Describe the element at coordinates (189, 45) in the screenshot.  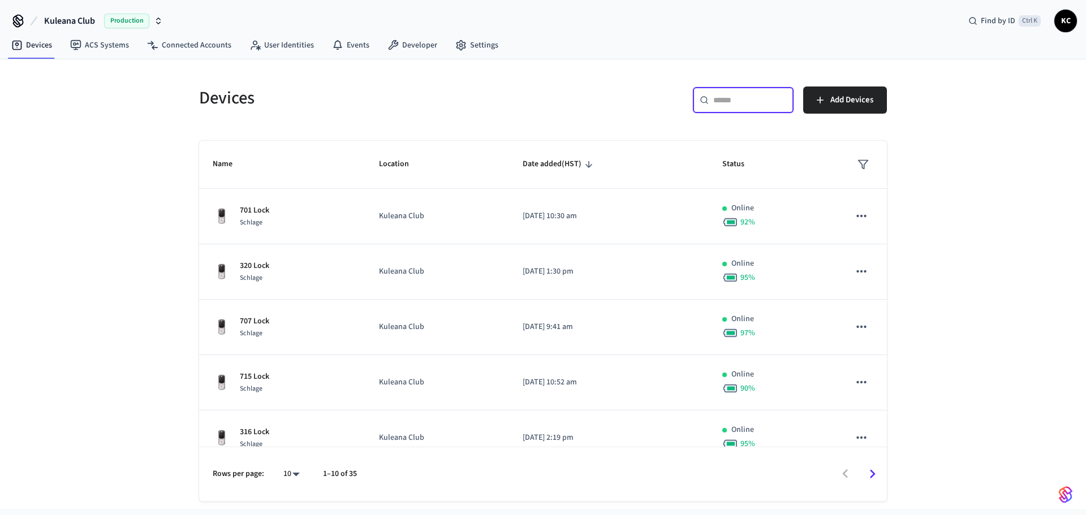
I see `a: Connected Accounts` at that location.